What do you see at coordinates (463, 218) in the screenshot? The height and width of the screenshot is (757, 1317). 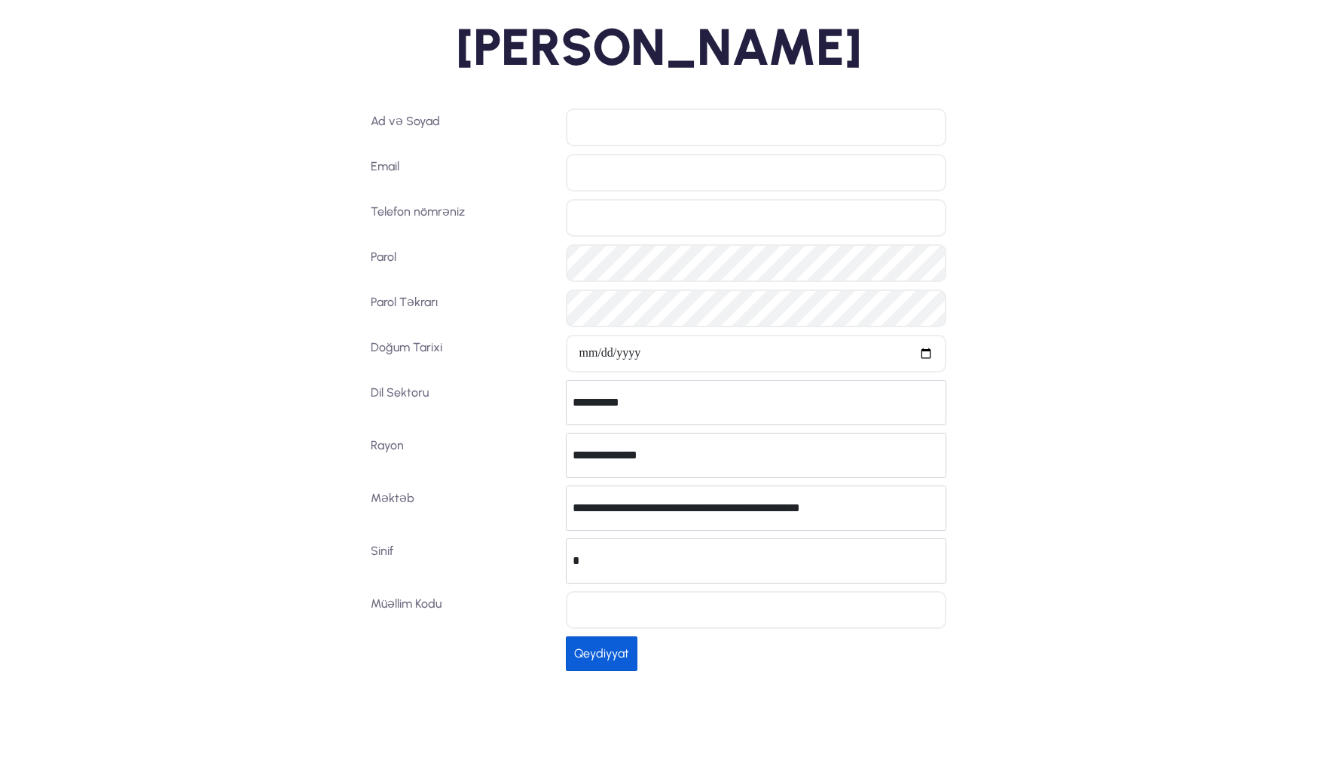 I see `label: Telefon nömrəniz` at bounding box center [463, 218].